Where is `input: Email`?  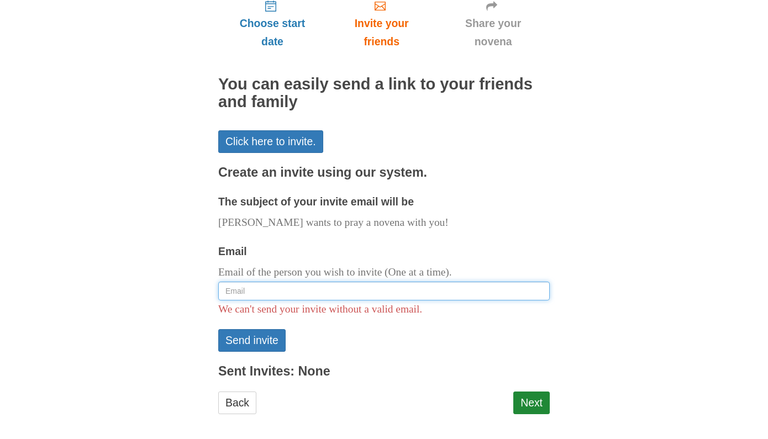 input: Email is located at coordinates (384, 291).